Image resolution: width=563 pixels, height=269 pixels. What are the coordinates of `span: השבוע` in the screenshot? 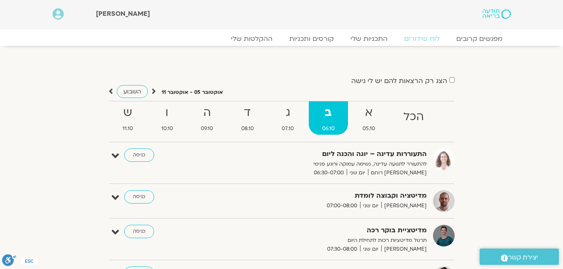 It's located at (132, 91).